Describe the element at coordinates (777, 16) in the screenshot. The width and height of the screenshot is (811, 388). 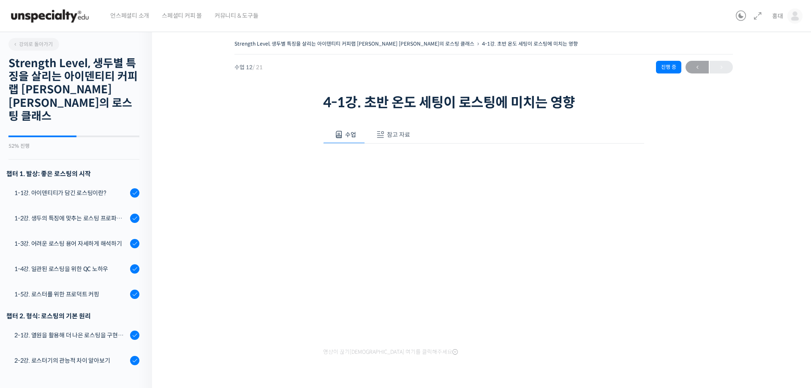
I see `span: 홍대` at that location.